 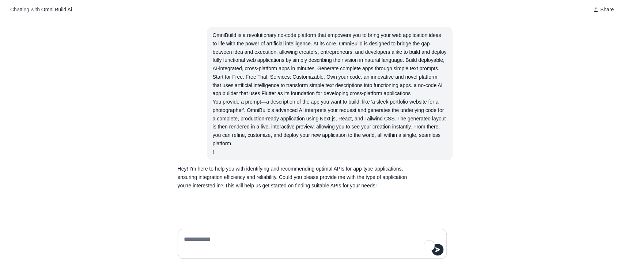 What do you see at coordinates (295, 177) in the screenshot?
I see `section: Response` at bounding box center [295, 177].